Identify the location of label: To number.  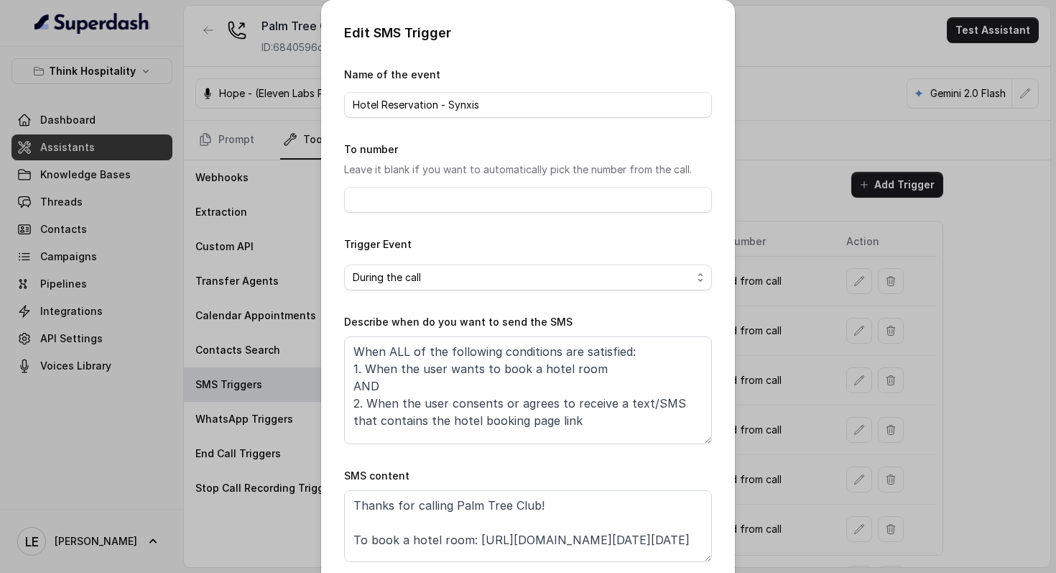
(371, 149).